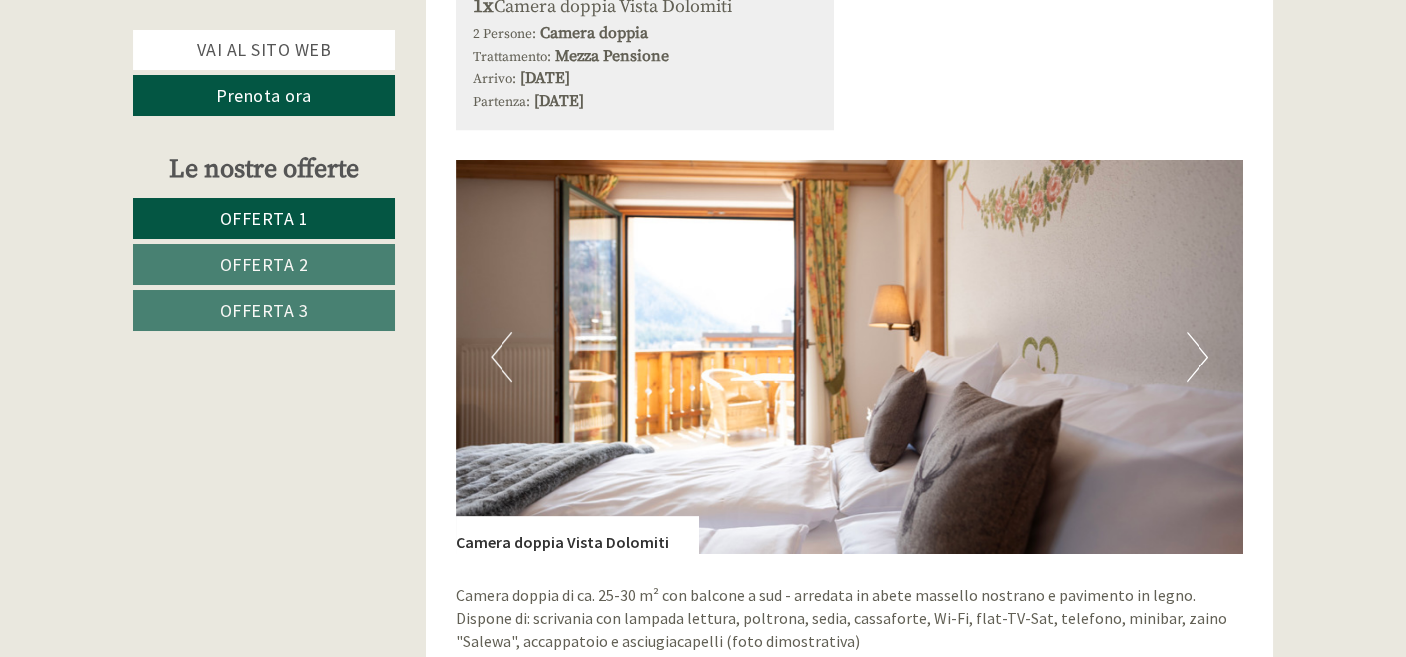 This screenshot has width=1406, height=657. What do you see at coordinates (264, 50) in the screenshot?
I see `a: Vai al sito web` at bounding box center [264, 50].